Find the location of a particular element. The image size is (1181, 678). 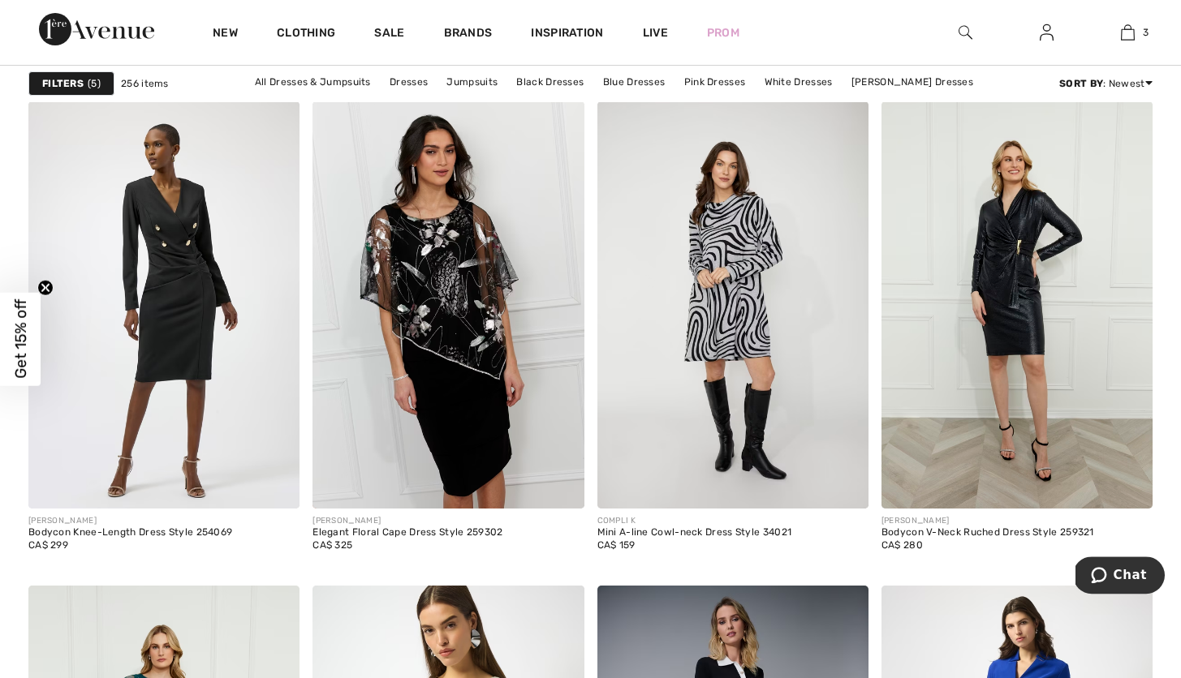

a: 3 is located at coordinates (1127, 32).